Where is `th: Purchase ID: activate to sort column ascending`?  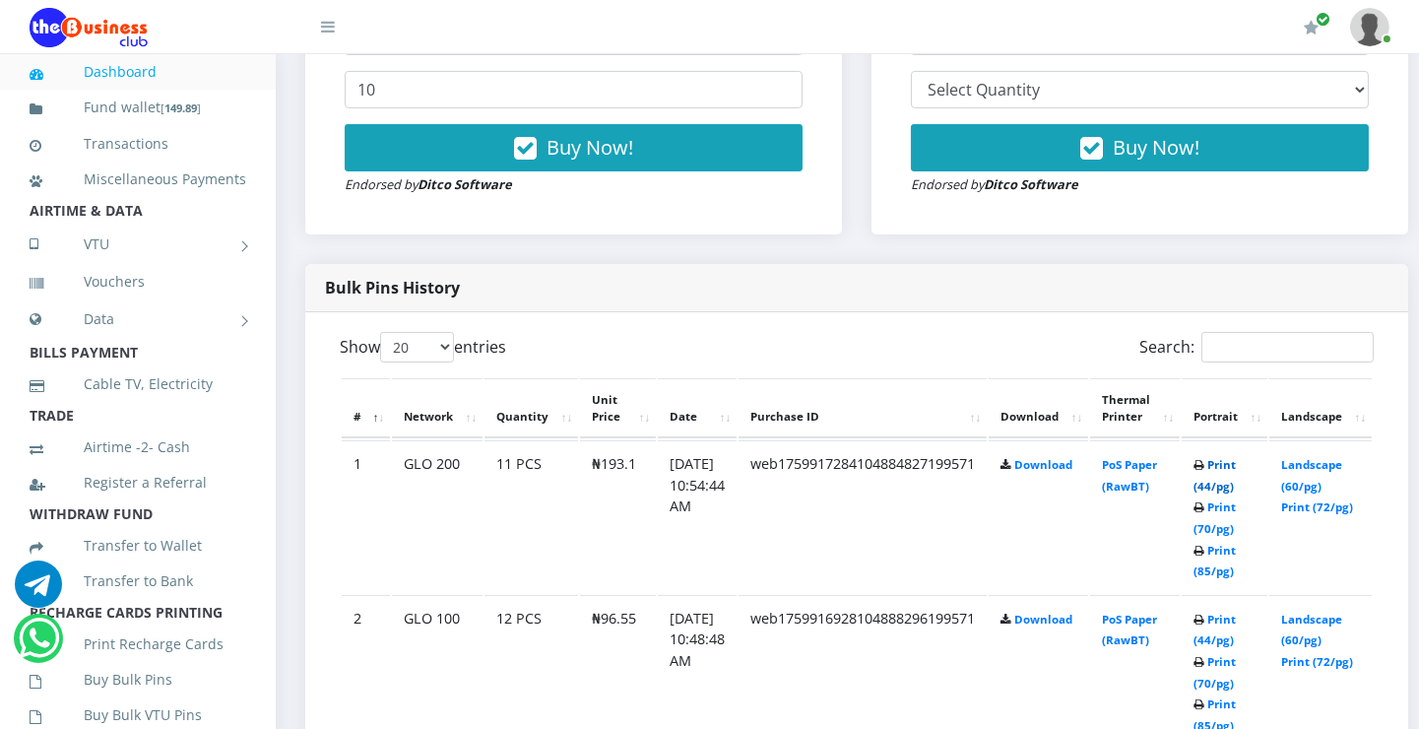 th: Purchase ID: activate to sort column ascending is located at coordinates (863, 409).